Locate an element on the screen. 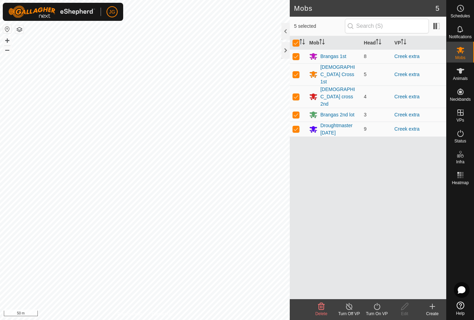  span: Mobs is located at coordinates (460, 58).